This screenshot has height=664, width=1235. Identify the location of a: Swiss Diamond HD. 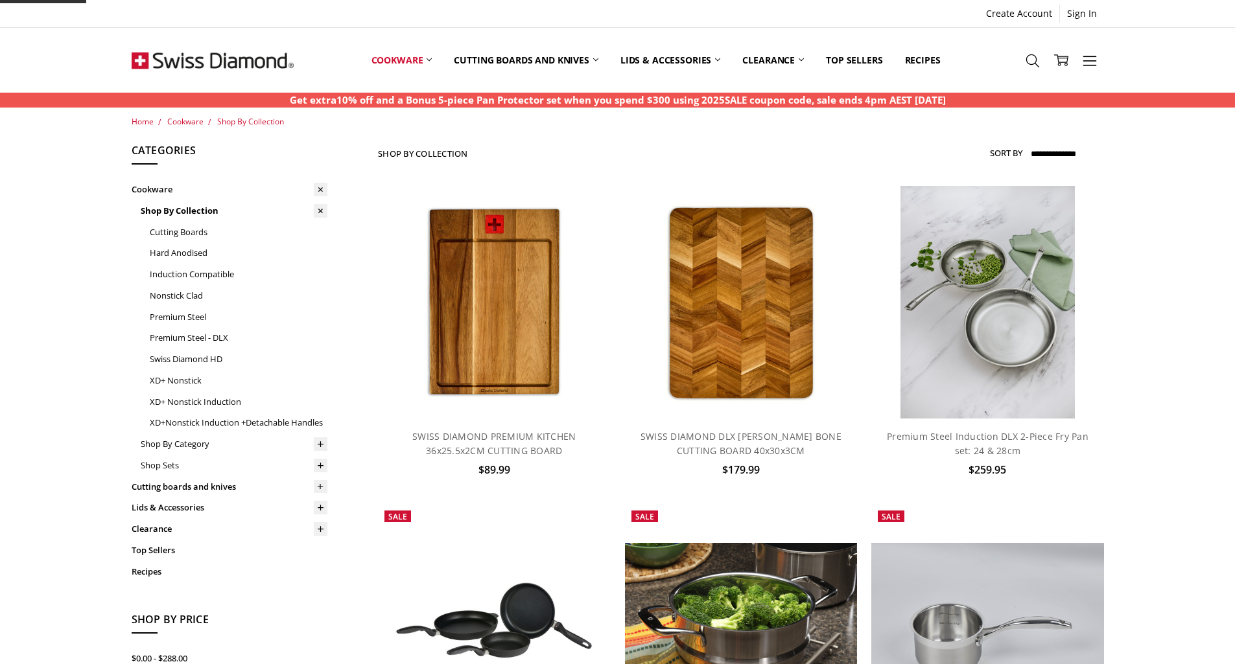
(239, 359).